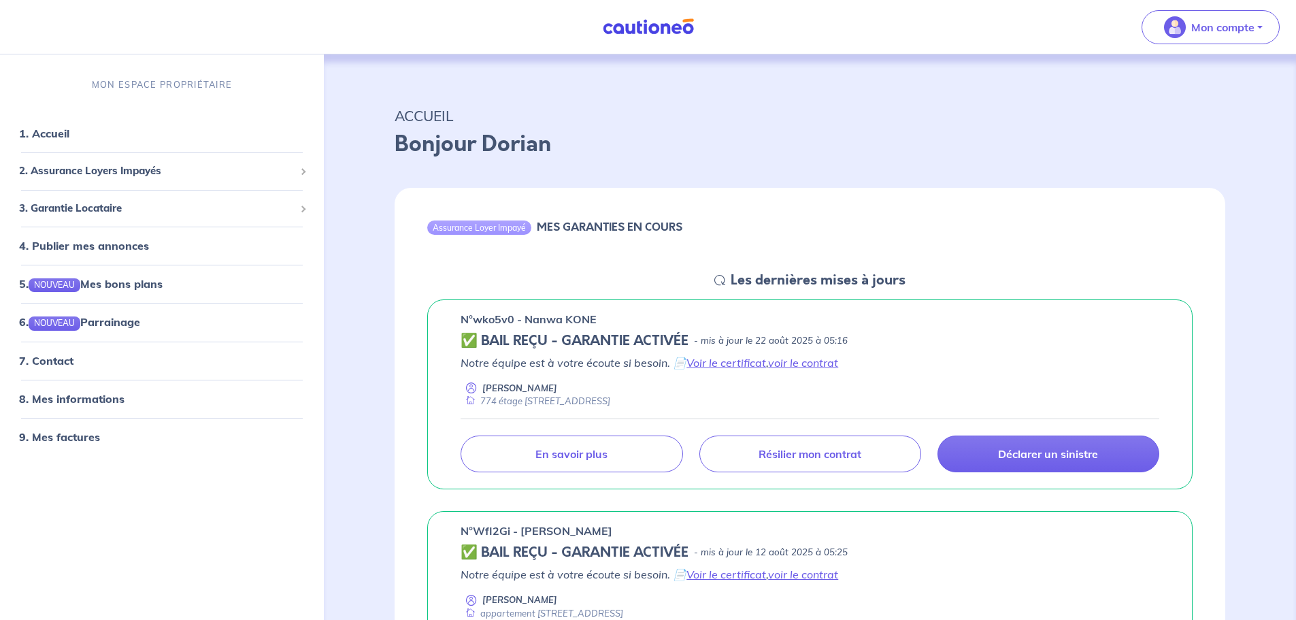 This screenshot has width=1296, height=620. Describe the element at coordinates (1049, 454) in the screenshot. I see `a: Déclarer un sinistre` at that location.